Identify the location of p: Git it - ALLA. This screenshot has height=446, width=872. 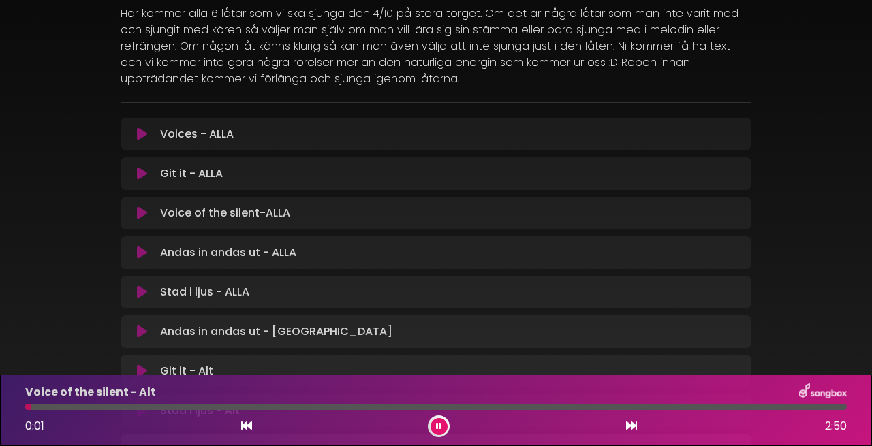
(191, 174).